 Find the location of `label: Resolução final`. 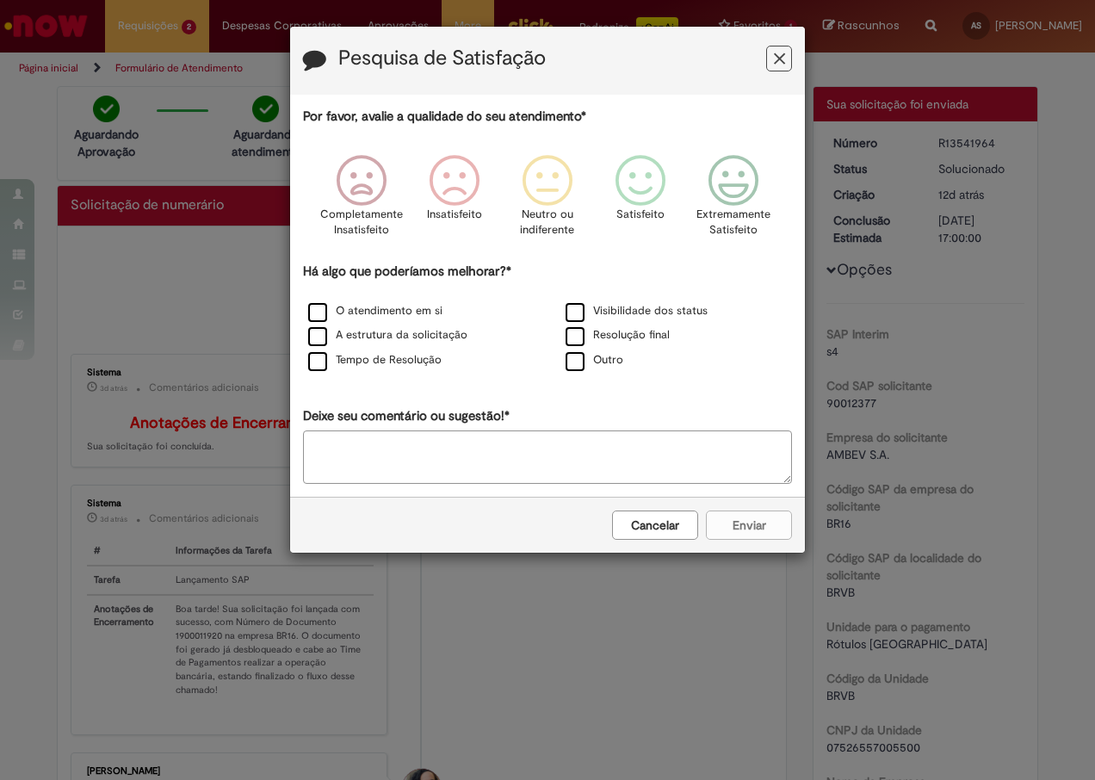

label: Resolução final is located at coordinates (617, 335).